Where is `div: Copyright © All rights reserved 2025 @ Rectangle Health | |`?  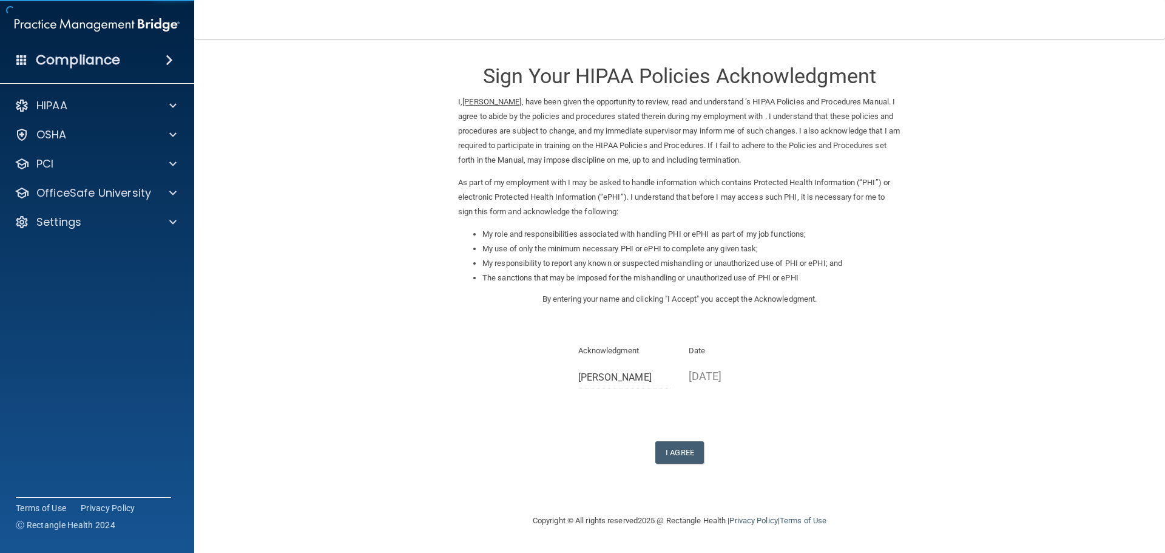 div: Copyright © All rights reserved 2025 @ Rectangle Health | | is located at coordinates (680, 521).